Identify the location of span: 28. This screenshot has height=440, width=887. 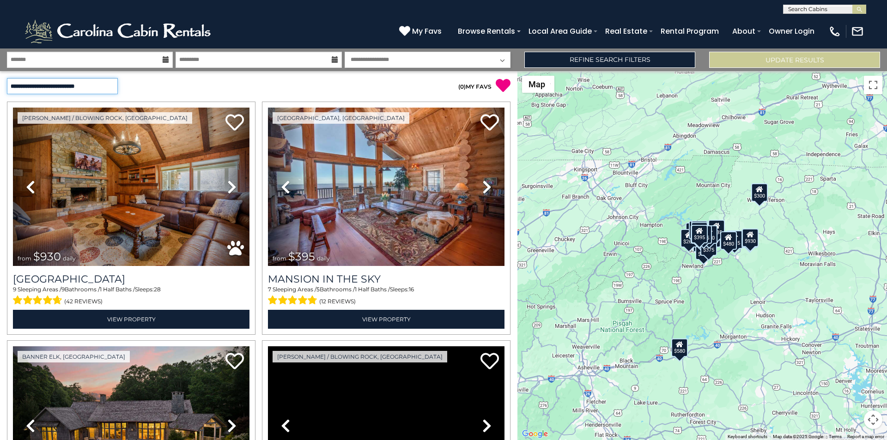
(157, 289).